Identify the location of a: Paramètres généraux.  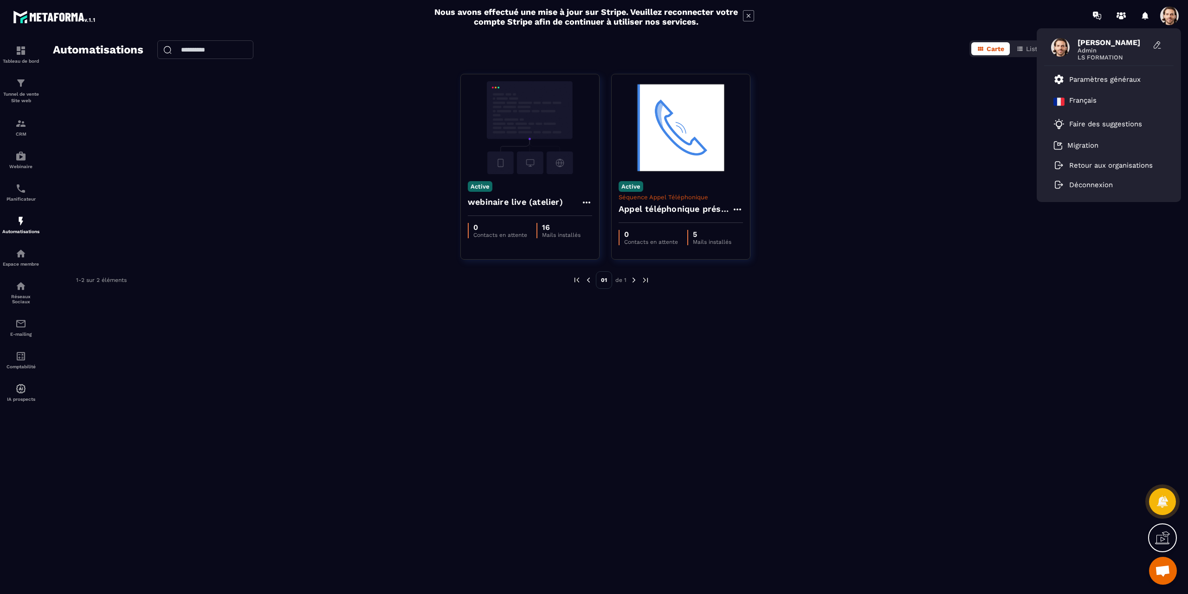
(1097, 79).